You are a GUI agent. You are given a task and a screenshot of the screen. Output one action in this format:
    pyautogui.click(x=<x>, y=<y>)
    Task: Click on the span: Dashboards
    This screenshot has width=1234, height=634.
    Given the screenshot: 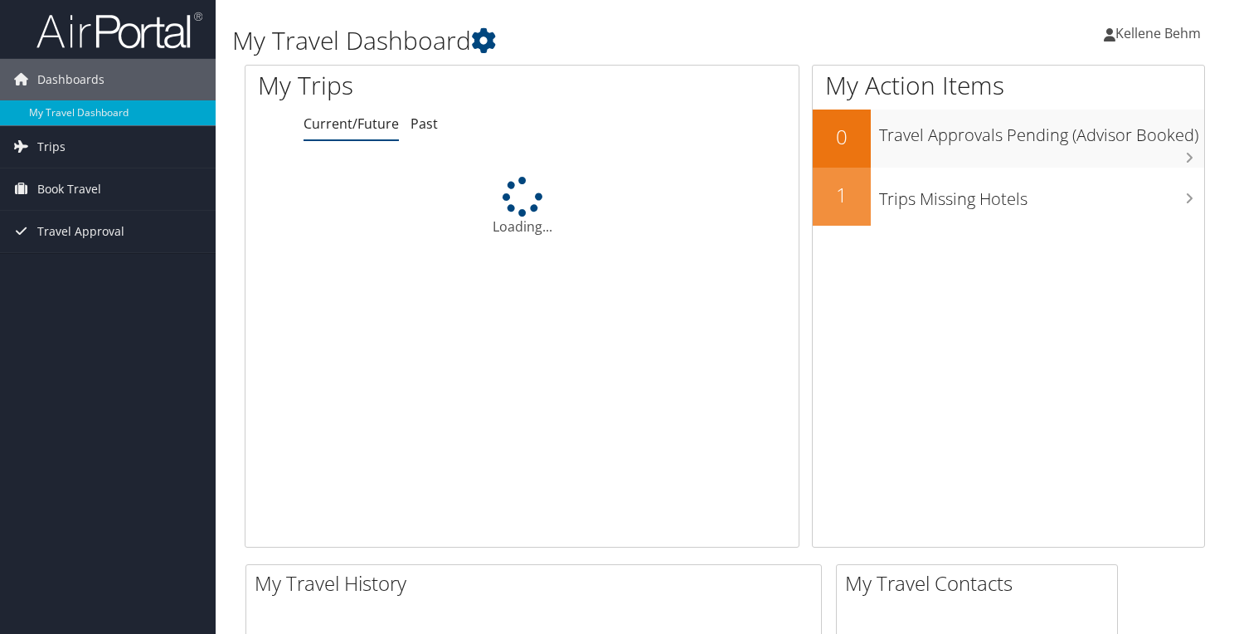 What is the action you would take?
    pyautogui.click(x=71, y=80)
    